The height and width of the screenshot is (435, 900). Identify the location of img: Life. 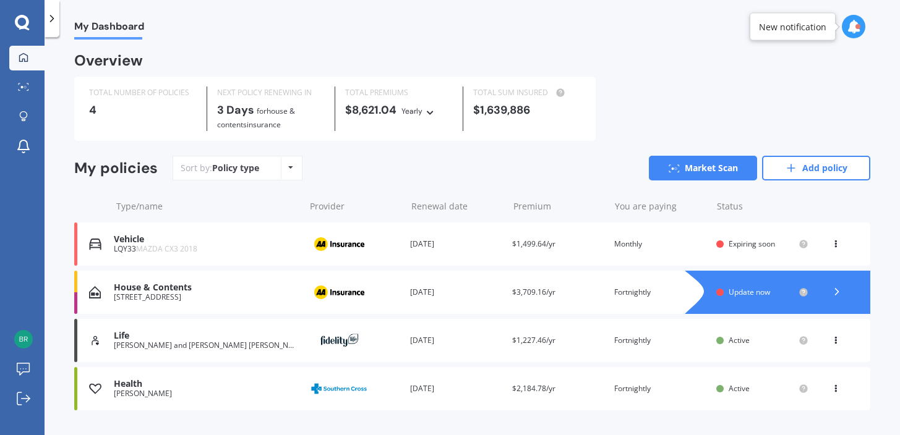
(95, 341).